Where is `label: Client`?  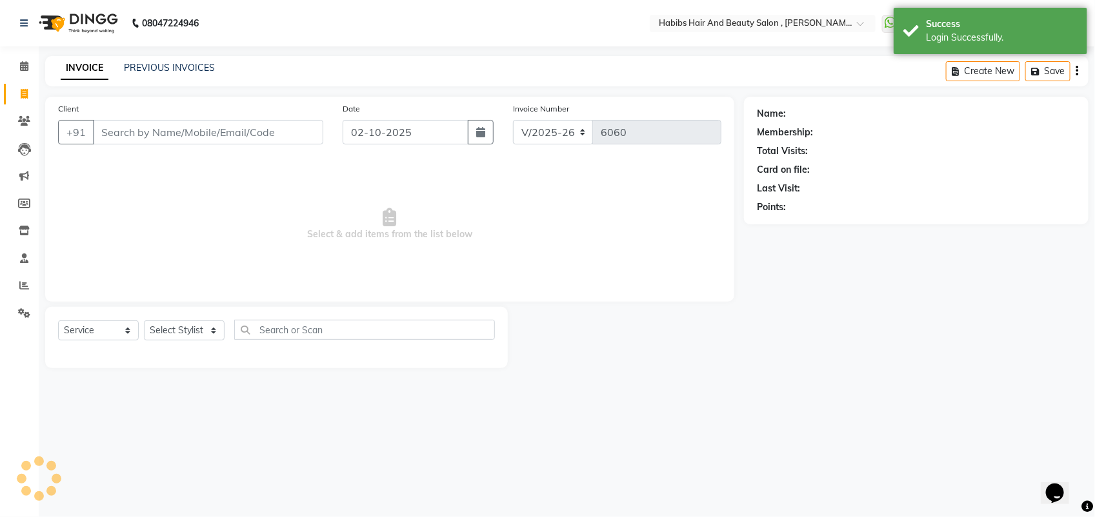
label: Client is located at coordinates (68, 109).